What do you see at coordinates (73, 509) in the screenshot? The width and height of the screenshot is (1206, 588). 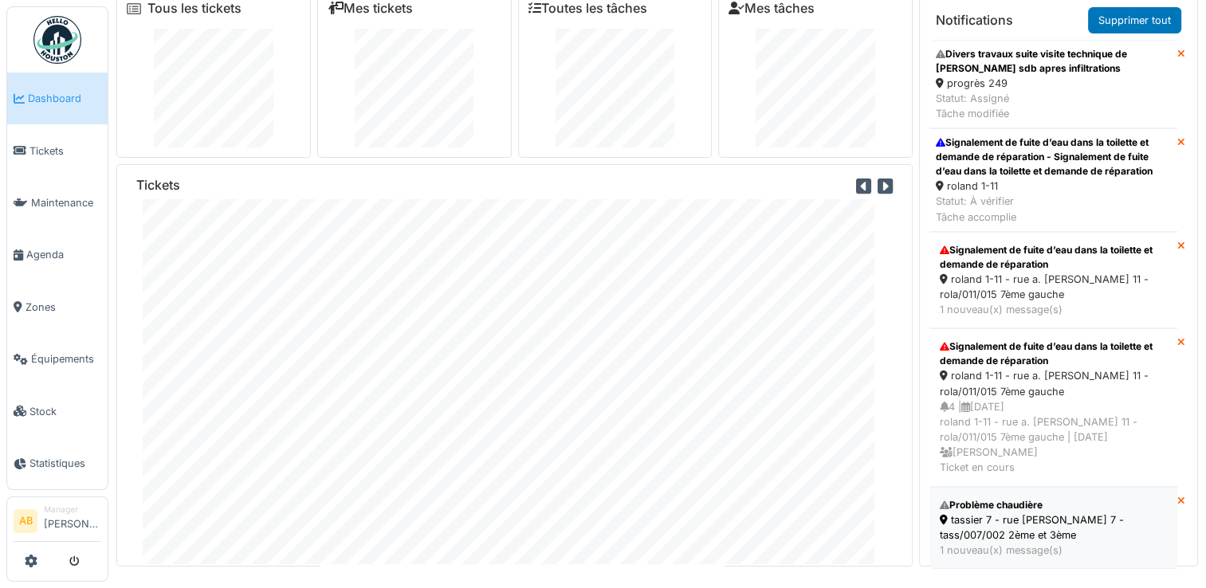 I see `div: Manager` at bounding box center [73, 509].